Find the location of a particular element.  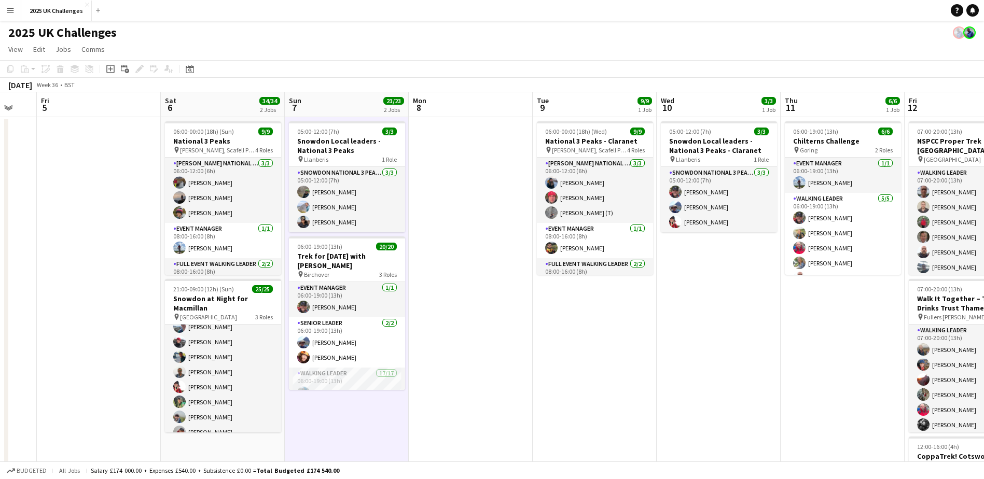

span: Tue is located at coordinates (542, 101).